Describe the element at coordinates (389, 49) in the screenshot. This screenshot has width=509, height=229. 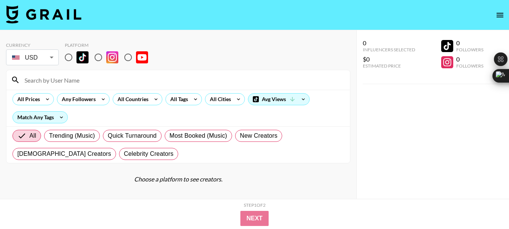
I see `div: Influencers Selected` at that location.